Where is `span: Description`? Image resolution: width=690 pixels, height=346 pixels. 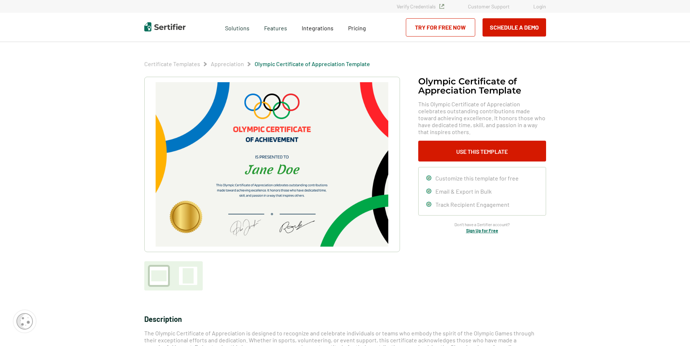 span: Description is located at coordinates (163, 319).